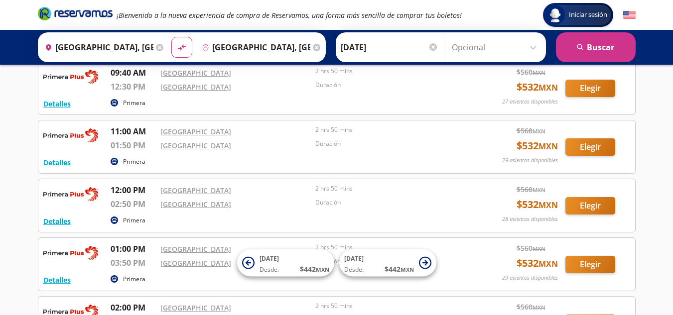 This screenshot has height=315, width=673. What do you see at coordinates (595, 47) in the screenshot?
I see `button: Buscar` at bounding box center [595, 47].